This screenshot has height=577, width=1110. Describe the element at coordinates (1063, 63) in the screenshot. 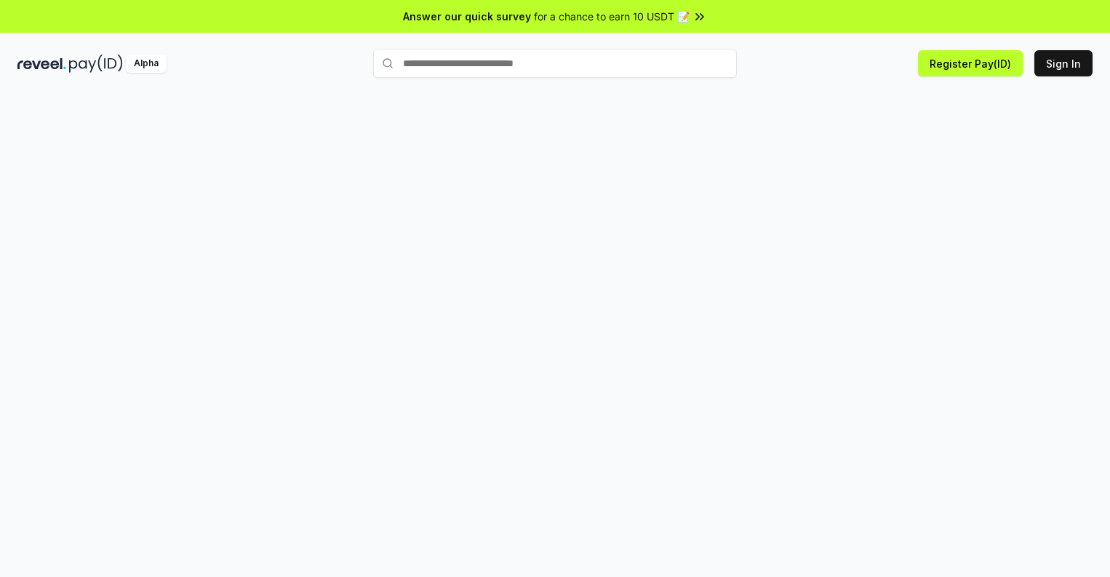

I see `button: Sign In` at that location.